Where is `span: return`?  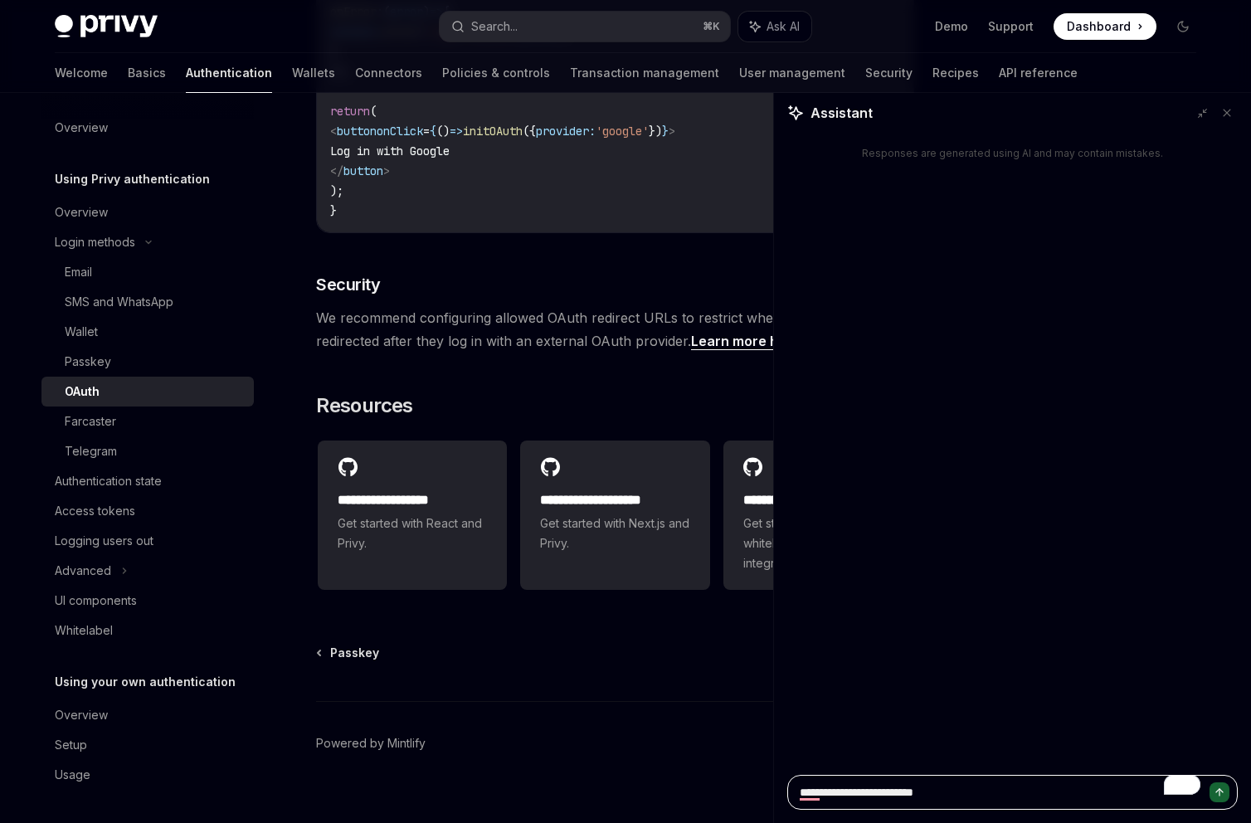 span: return is located at coordinates (350, 111).